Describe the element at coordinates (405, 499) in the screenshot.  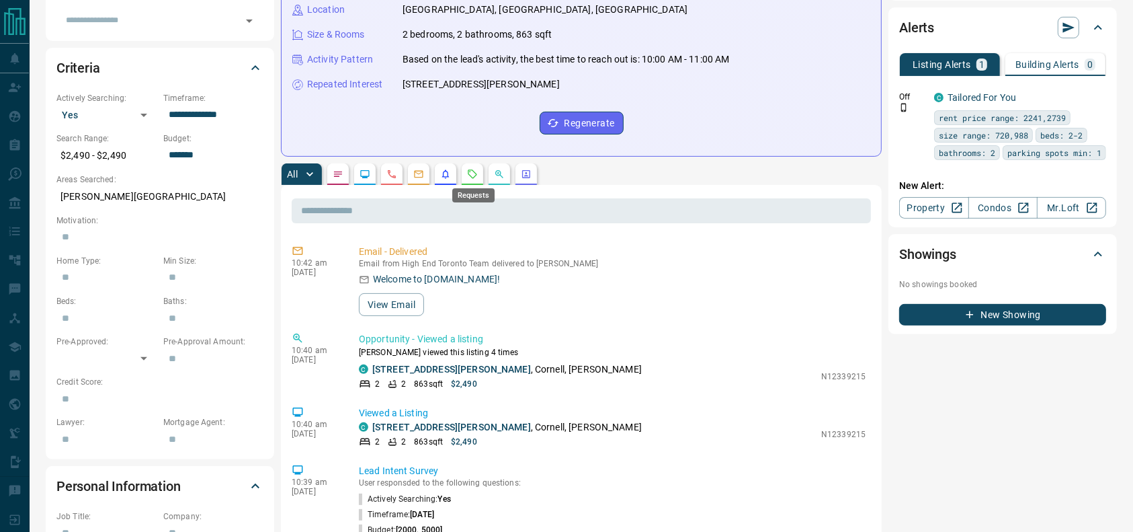
I see `p: actively searching :` at that location.